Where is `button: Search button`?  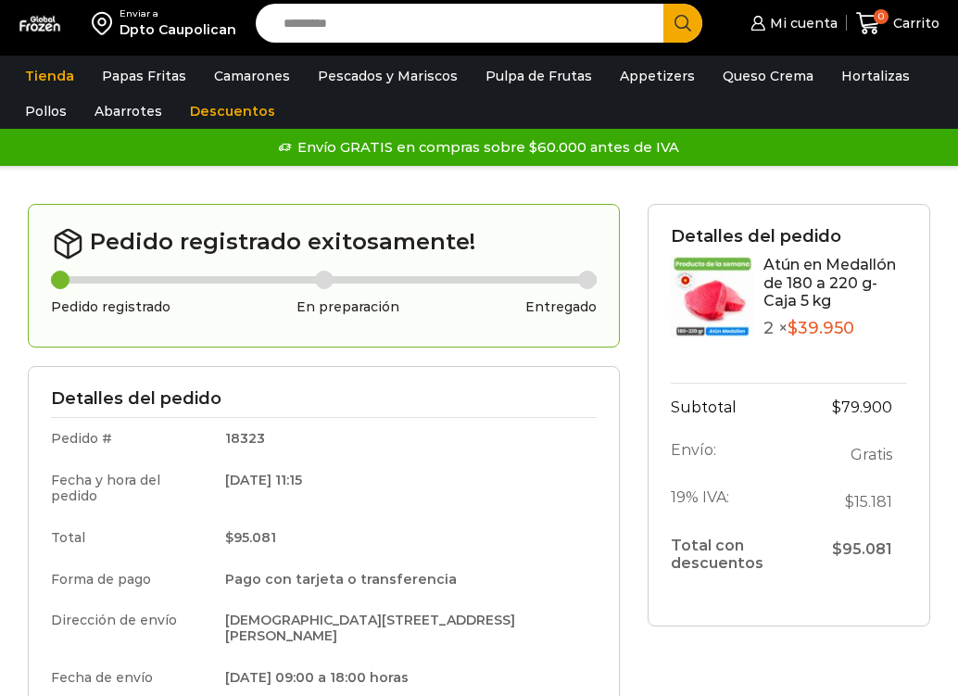 button: Search button is located at coordinates (683, 23).